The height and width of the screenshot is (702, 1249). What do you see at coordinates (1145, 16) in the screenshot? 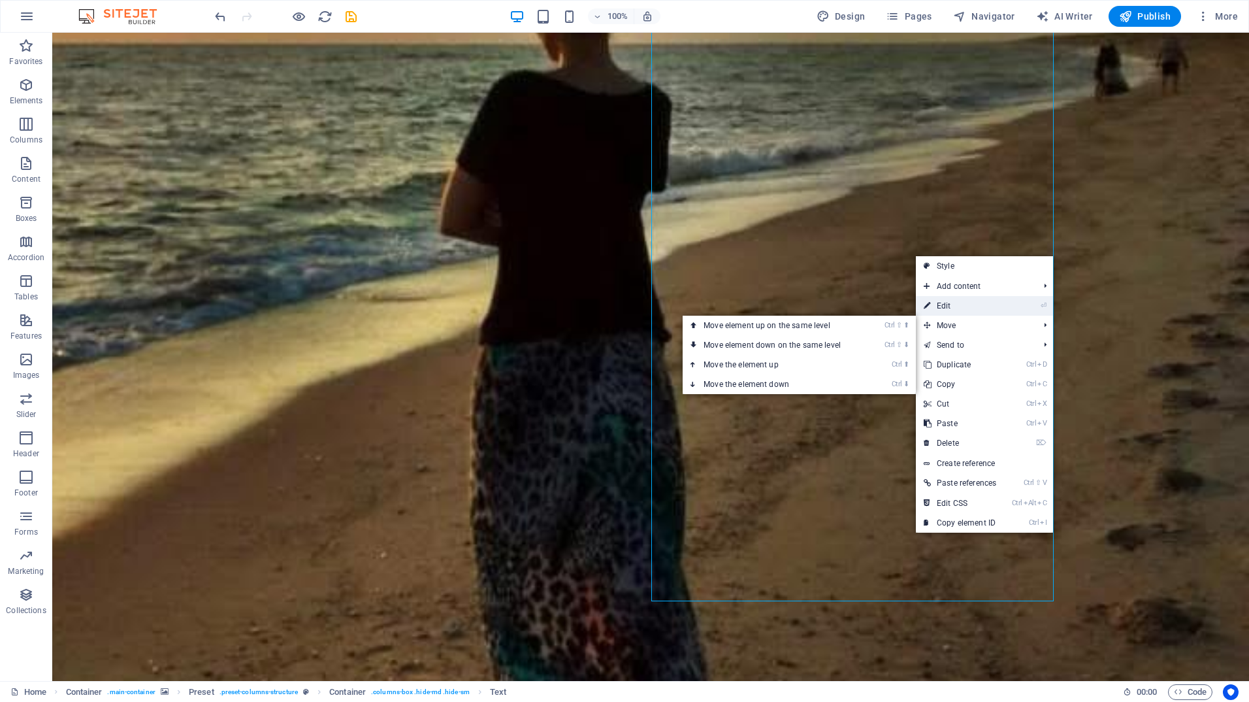
I see `span: Publish` at bounding box center [1145, 16].